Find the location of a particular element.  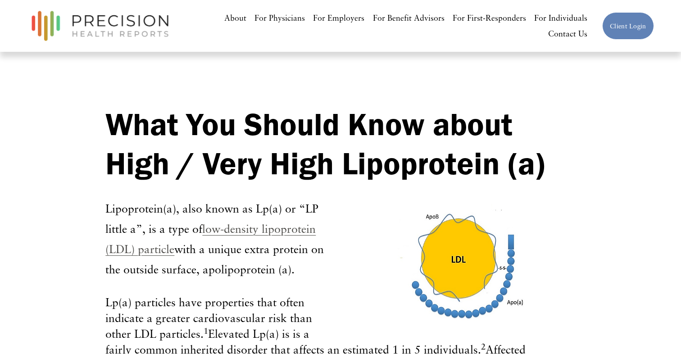

div: Chat Widget is located at coordinates (659, 333).